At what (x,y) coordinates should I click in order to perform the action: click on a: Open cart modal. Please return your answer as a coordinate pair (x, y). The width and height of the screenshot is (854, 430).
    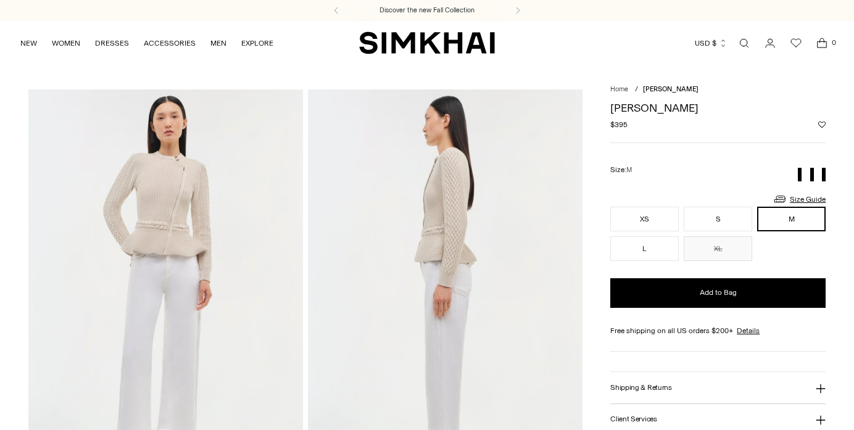
    Looking at the image, I should click on (822, 43).